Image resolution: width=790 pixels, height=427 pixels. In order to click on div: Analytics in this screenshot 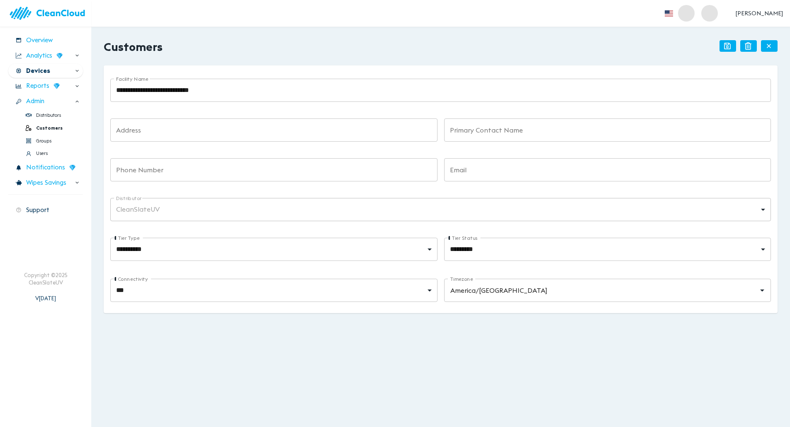, I will do `click(46, 56)`.